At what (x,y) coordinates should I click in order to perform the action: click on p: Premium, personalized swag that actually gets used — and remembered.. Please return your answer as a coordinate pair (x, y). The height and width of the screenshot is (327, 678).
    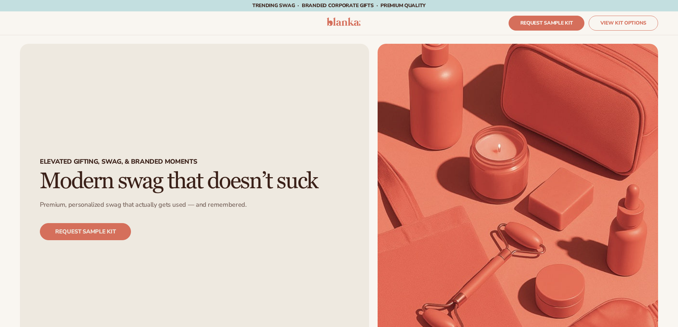
    Looking at the image, I should click on (143, 205).